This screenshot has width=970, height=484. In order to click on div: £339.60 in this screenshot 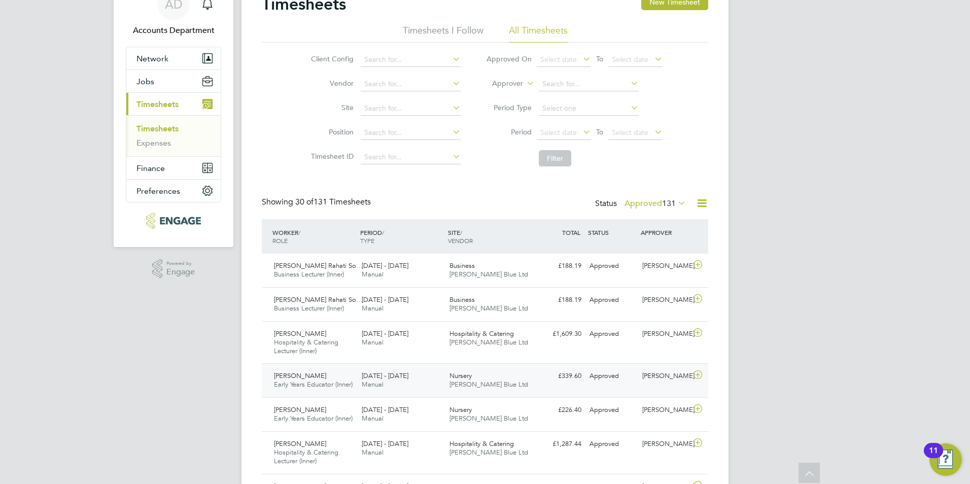, I will do `click(559, 376)`.